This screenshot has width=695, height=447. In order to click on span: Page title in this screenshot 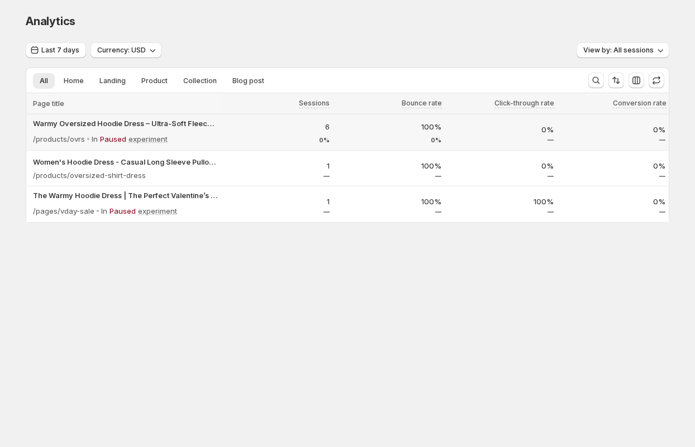, I will do `click(49, 104)`.